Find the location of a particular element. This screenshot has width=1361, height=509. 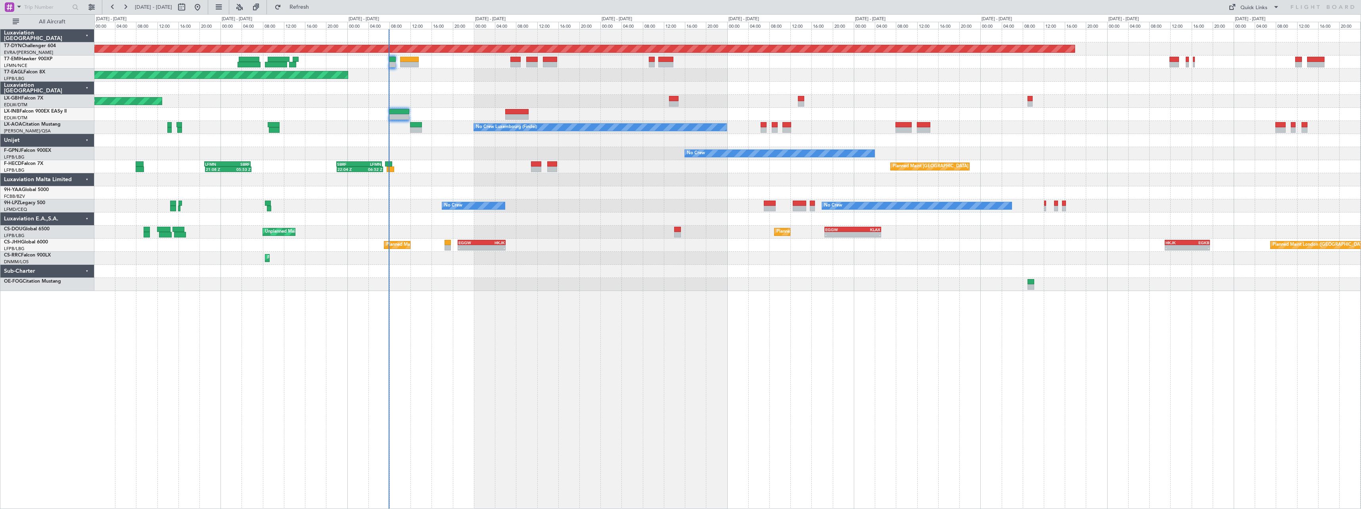

div: LFMN is located at coordinates (370, 164).